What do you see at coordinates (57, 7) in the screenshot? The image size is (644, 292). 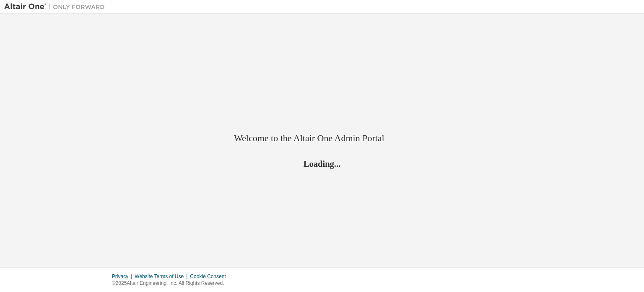 I see `img: Altair One` at bounding box center [57, 7].